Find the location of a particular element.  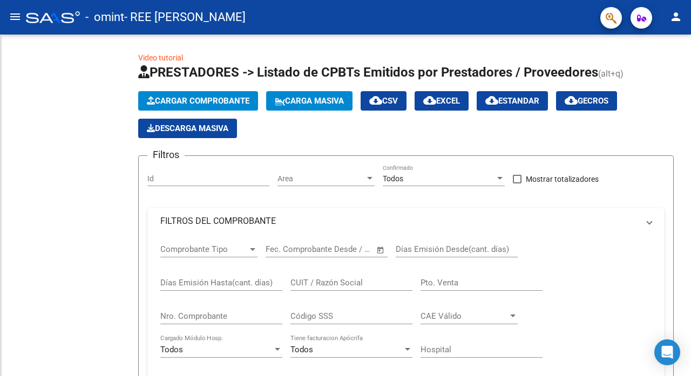

button: Descarga Masiva is located at coordinates (187, 128).